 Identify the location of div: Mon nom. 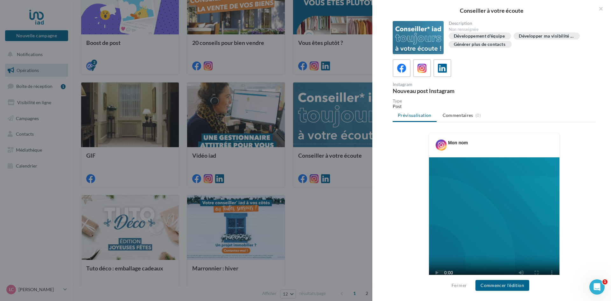
(458, 143).